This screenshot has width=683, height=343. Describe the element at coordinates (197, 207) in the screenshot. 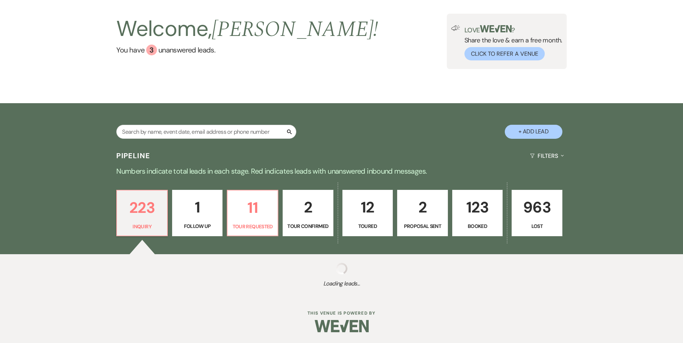

I see `p: 1` at that location.